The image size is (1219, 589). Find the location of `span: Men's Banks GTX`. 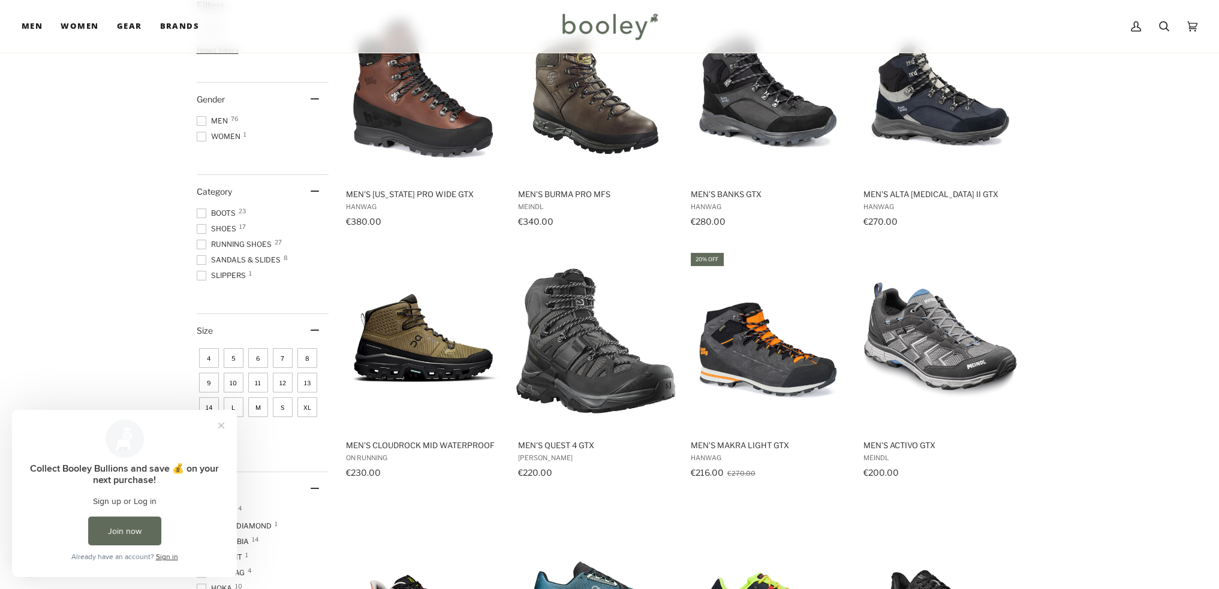

span: Men's Banks GTX is located at coordinates (768, 194).